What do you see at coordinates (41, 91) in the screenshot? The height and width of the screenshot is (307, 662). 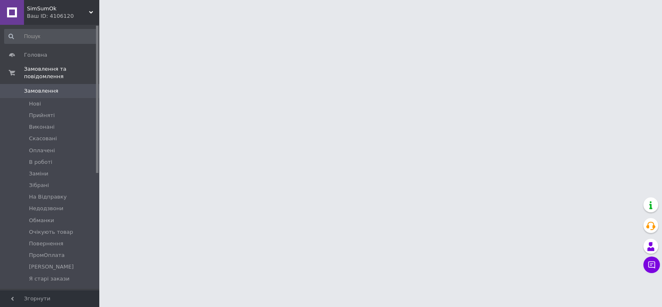 I see `span: Замовлення` at bounding box center [41, 91].